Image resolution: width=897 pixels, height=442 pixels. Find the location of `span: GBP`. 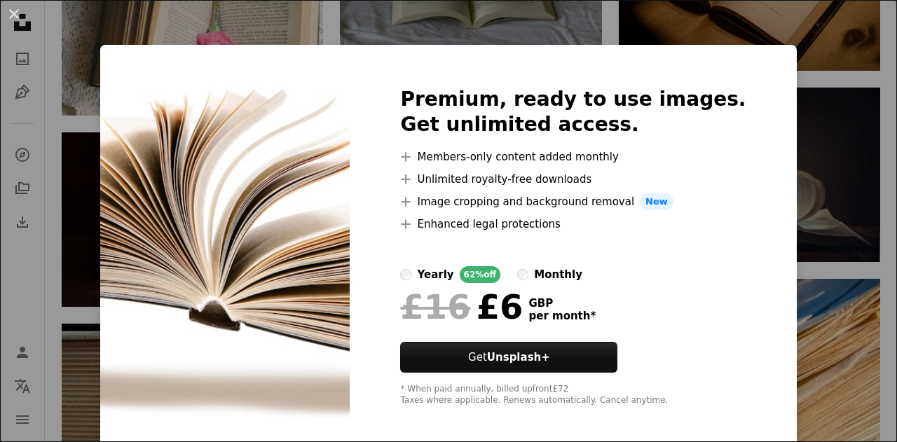

span: GBP is located at coordinates (562, 303).